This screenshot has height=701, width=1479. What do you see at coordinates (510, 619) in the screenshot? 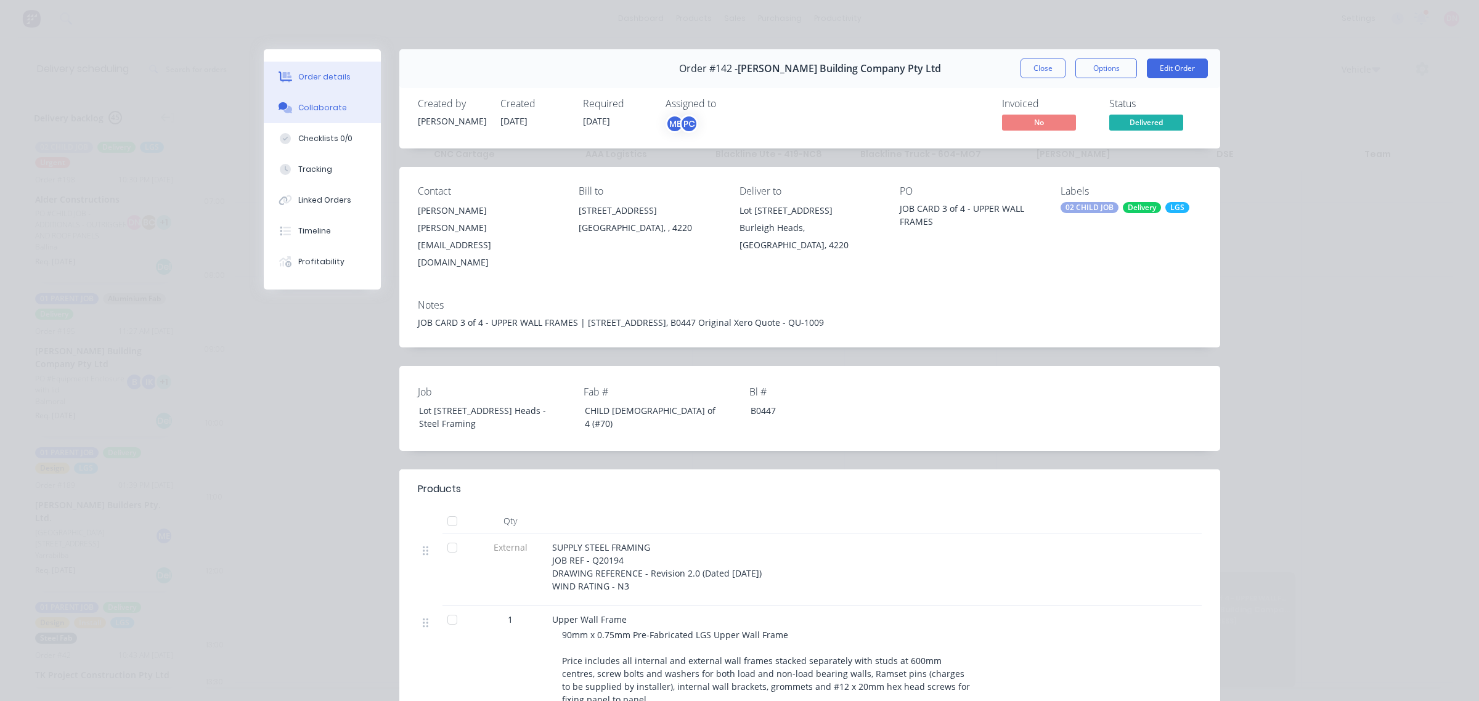
I see `span: 1` at bounding box center [510, 619].